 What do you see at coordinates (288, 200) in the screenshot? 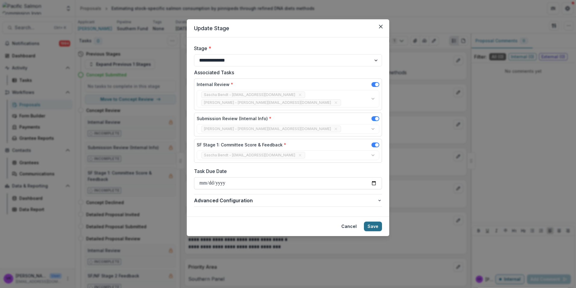
I see `button: Advanced Configuration` at bounding box center [288, 200].